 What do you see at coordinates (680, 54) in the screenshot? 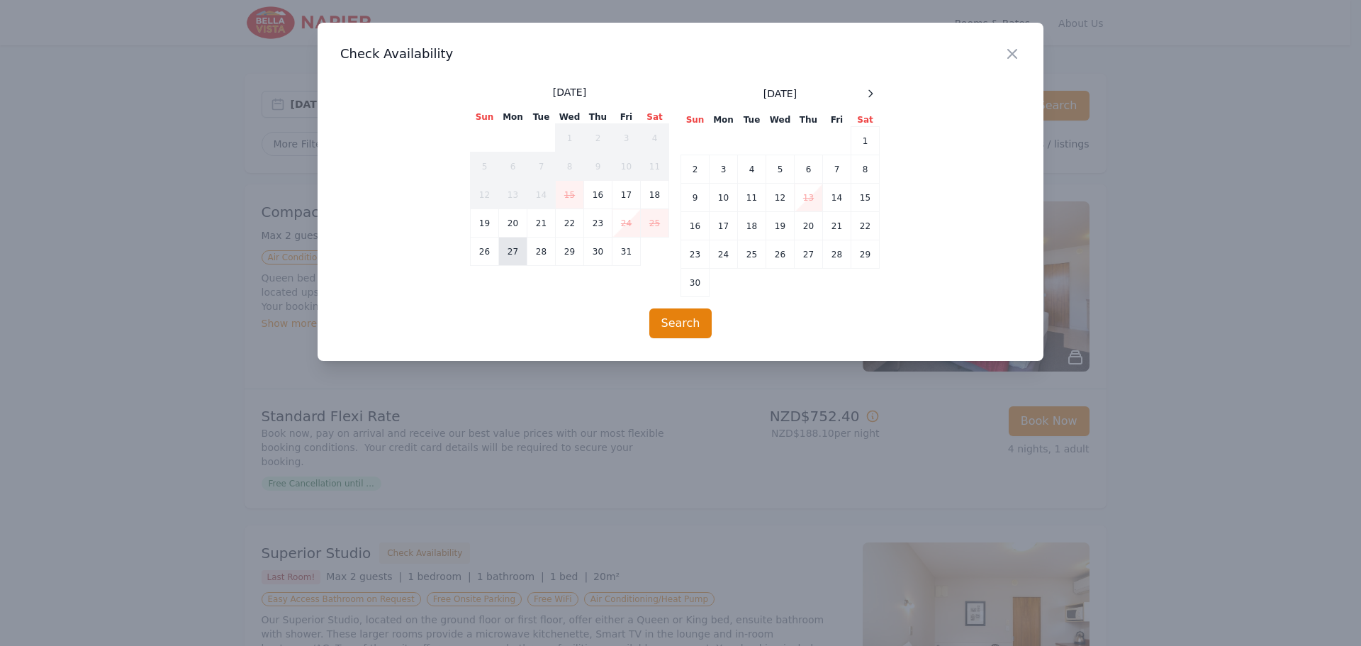
I see `h3: Check Availability` at bounding box center [680, 54].